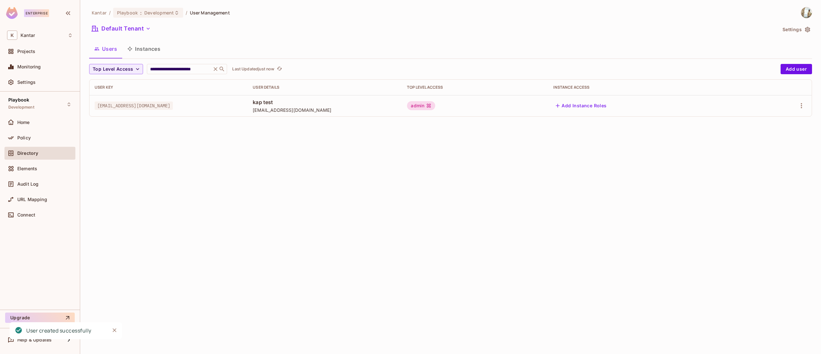 The height and width of the screenshot is (354, 821). What do you see at coordinates (144, 49) in the screenshot?
I see `button: Instances` at bounding box center [144, 49].